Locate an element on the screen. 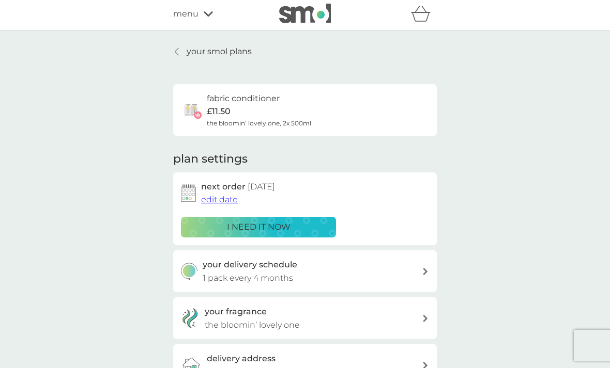 This screenshot has height=368, width=610. h3: your delivery schedule is located at coordinates (250, 265).